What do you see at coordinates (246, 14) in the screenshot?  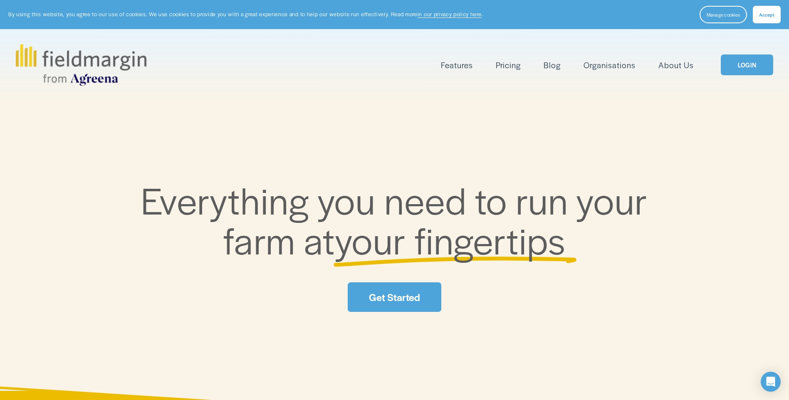 I see `p: By using this website, you agree to our use of cookies. We use cookies to provide you with a grea...` at bounding box center [246, 14].